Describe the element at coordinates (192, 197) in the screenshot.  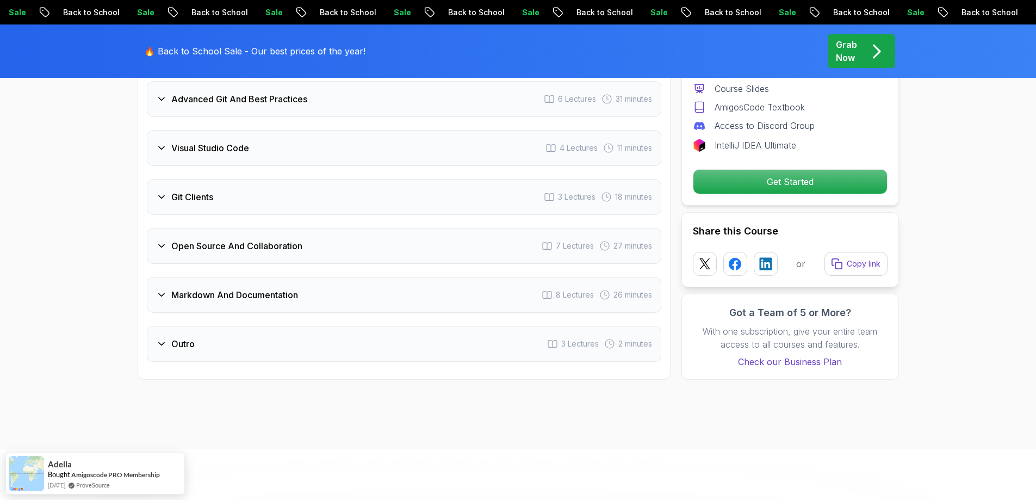
I see `h3: Git Clients` at that location.